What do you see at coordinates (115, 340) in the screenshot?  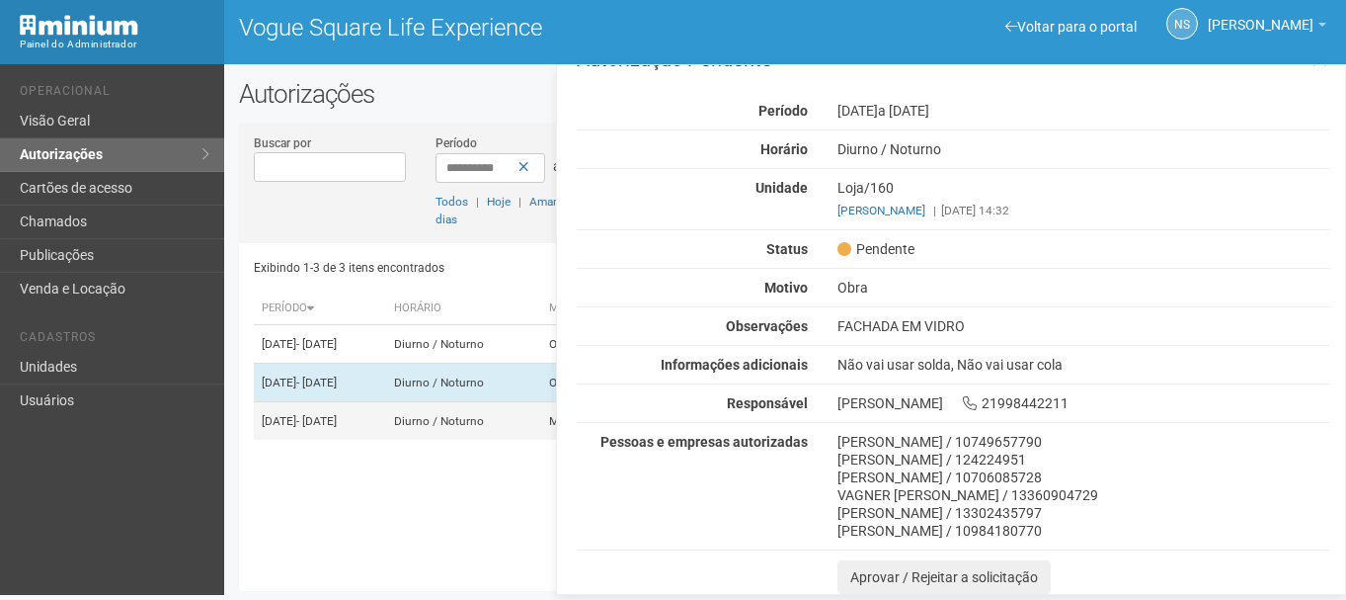 I see `li: Cadastros` at bounding box center [115, 340].